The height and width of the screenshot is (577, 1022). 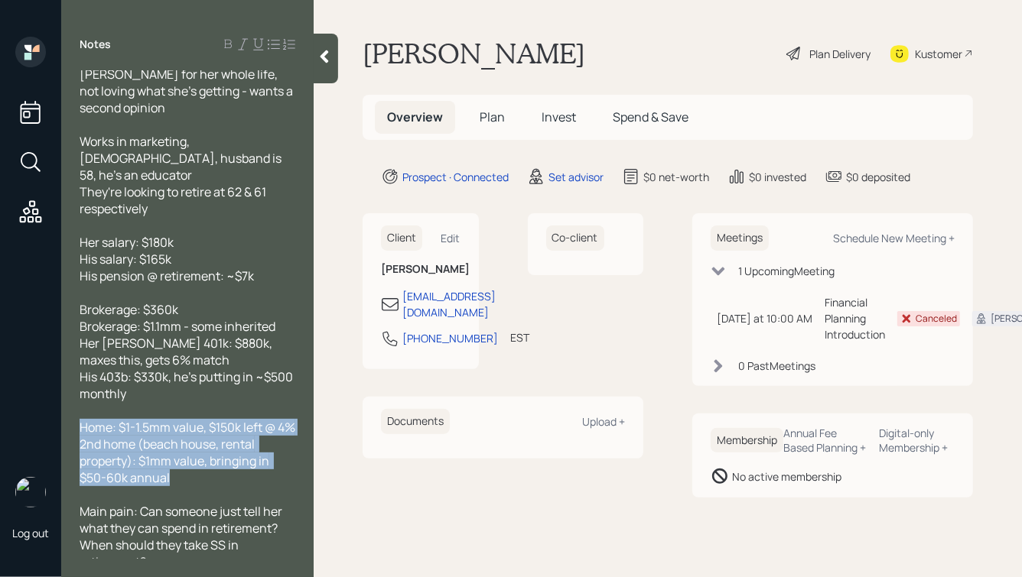 What do you see at coordinates (182, 537) in the screenshot?
I see `span: Main pain: Can someone just tell her what they can spend in retirement? When should they take SS ...` at bounding box center [182, 537].